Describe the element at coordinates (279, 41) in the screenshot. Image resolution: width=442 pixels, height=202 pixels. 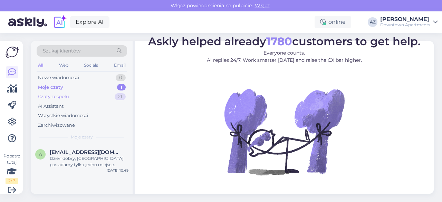
I see `b: 1780` at that location.